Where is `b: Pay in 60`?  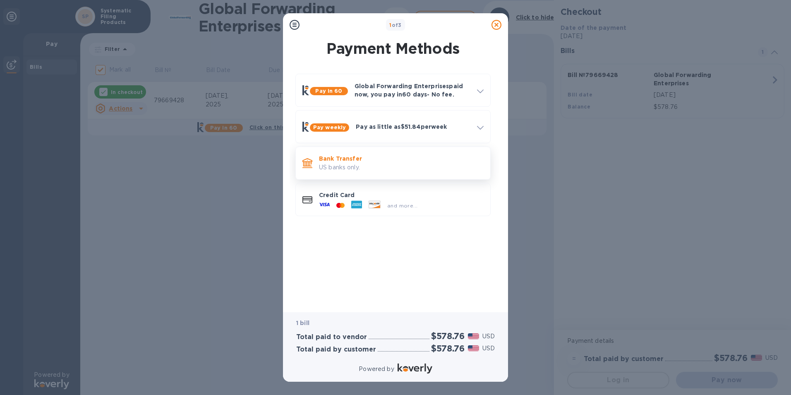
b: Pay in 60 is located at coordinates (328, 91).